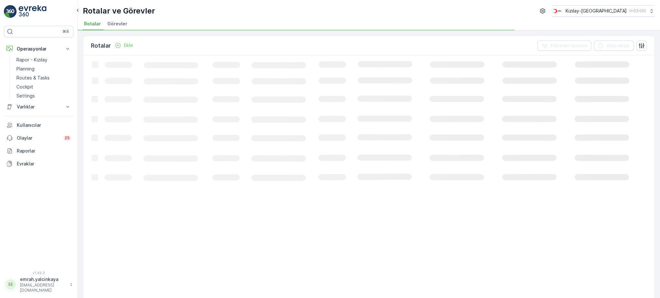  I want to click on p: ( +03:00 ), so click(637, 11).